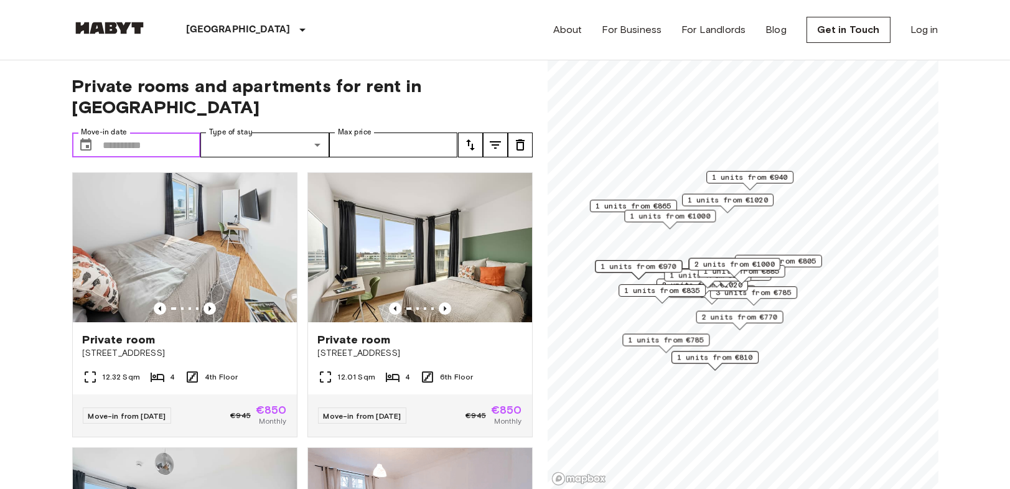 This screenshot has width=1010, height=489. What do you see at coordinates (638, 266) in the screenshot?
I see `span: 1 units from €970` at bounding box center [638, 266].